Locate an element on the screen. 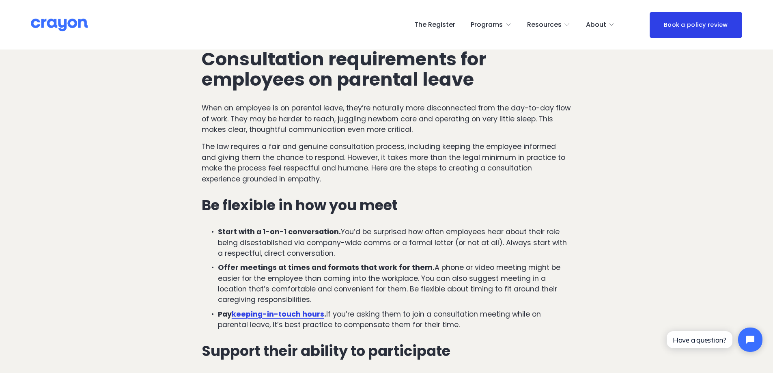 The height and width of the screenshot is (373, 773). strong: Start with a 1-on-1 conversation. is located at coordinates (279, 232).